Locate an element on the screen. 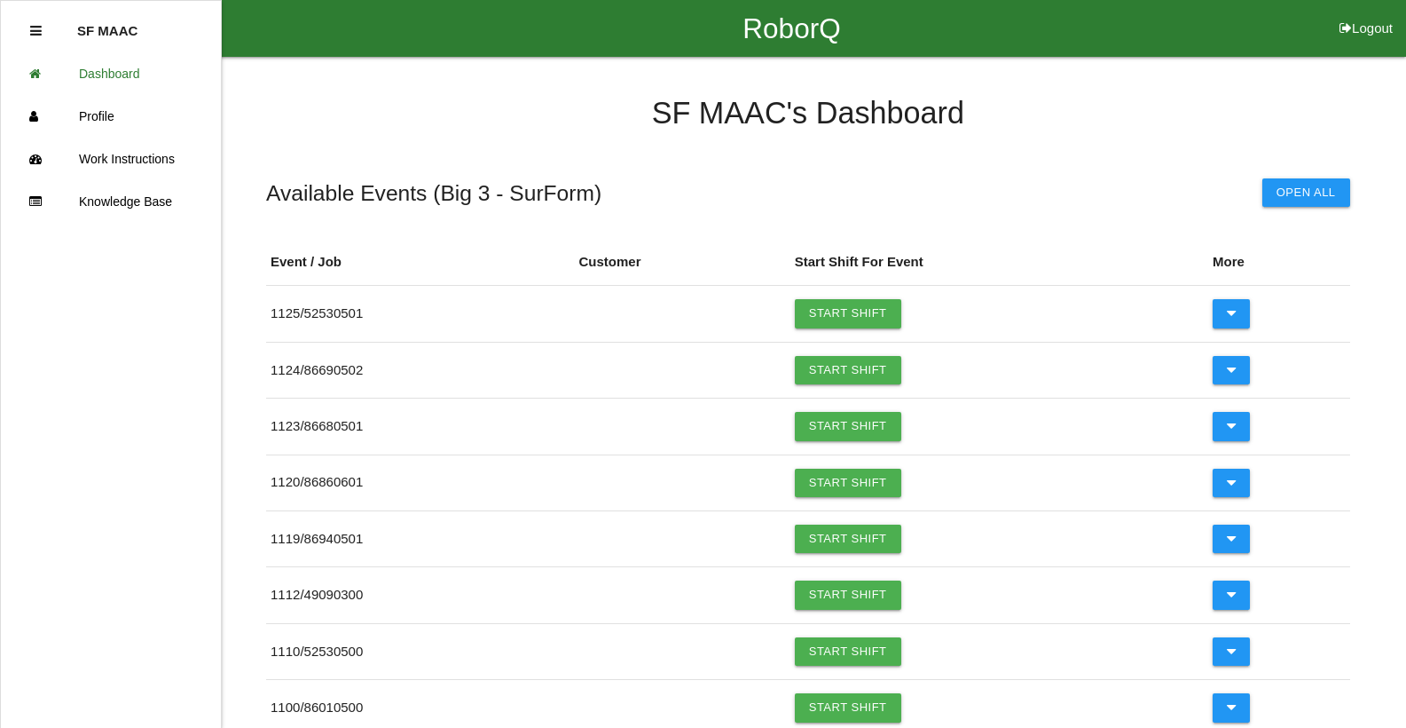 The width and height of the screenshot is (1406, 728). h5: Available Events ( Big 3 - SurForm ) is located at coordinates (434, 193).